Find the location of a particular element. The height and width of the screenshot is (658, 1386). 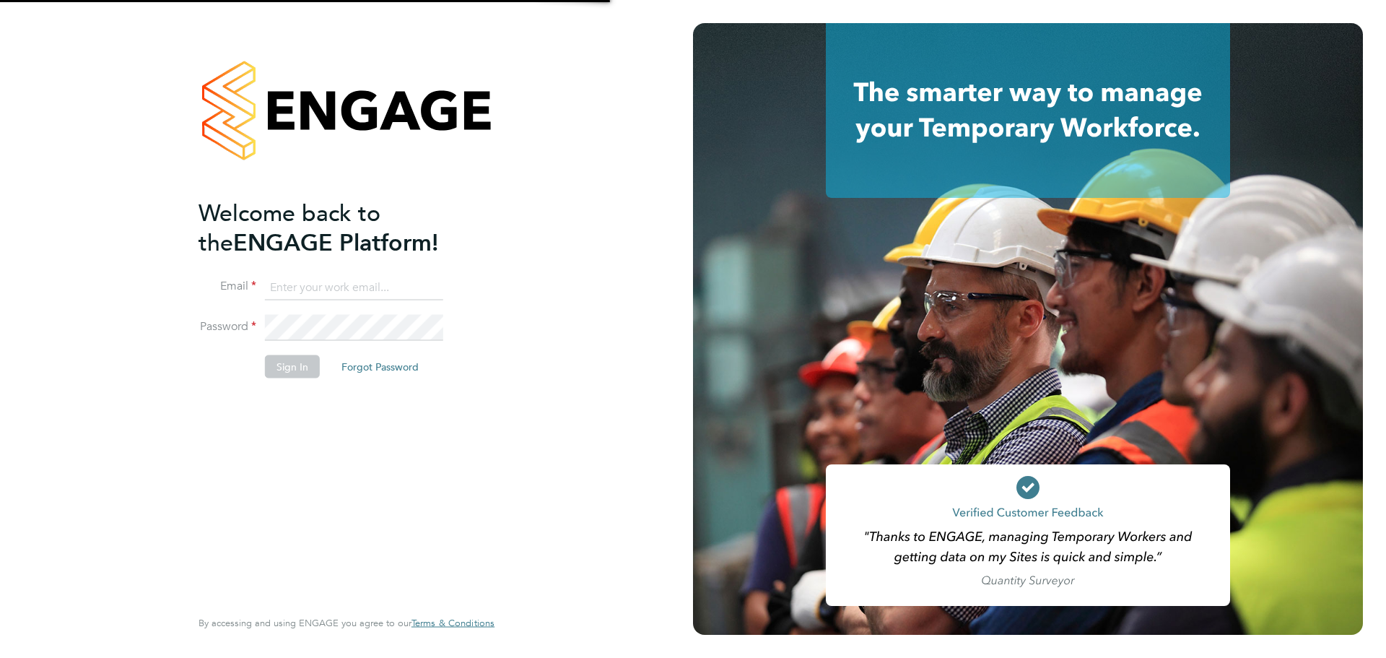

h2: ENGAGE Platform! is located at coordinates (339, 227).